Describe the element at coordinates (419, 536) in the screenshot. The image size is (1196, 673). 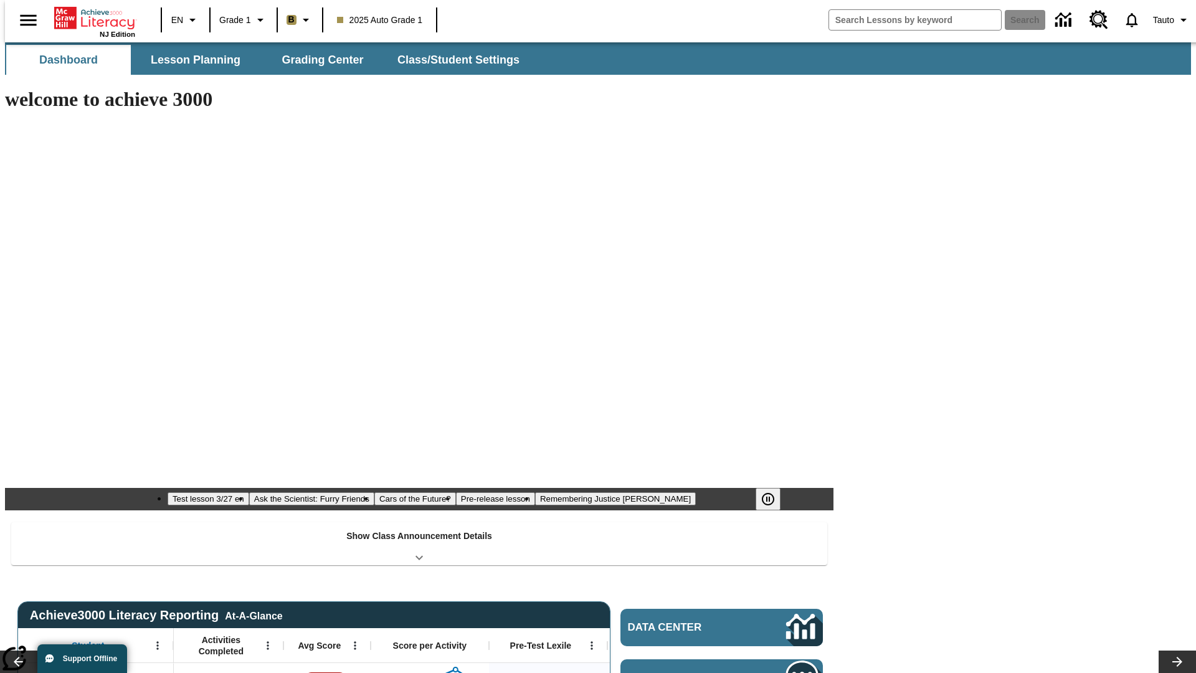
I see `p: Show Class Announcement Details` at that location.